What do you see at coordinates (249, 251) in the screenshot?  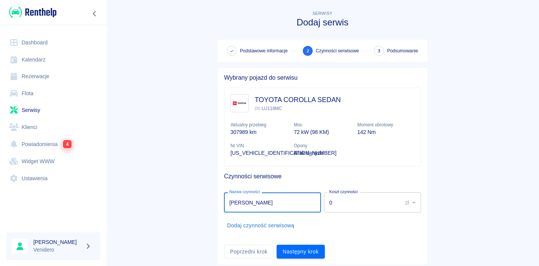 I see `button: Poprzedni krok` at bounding box center [249, 251].